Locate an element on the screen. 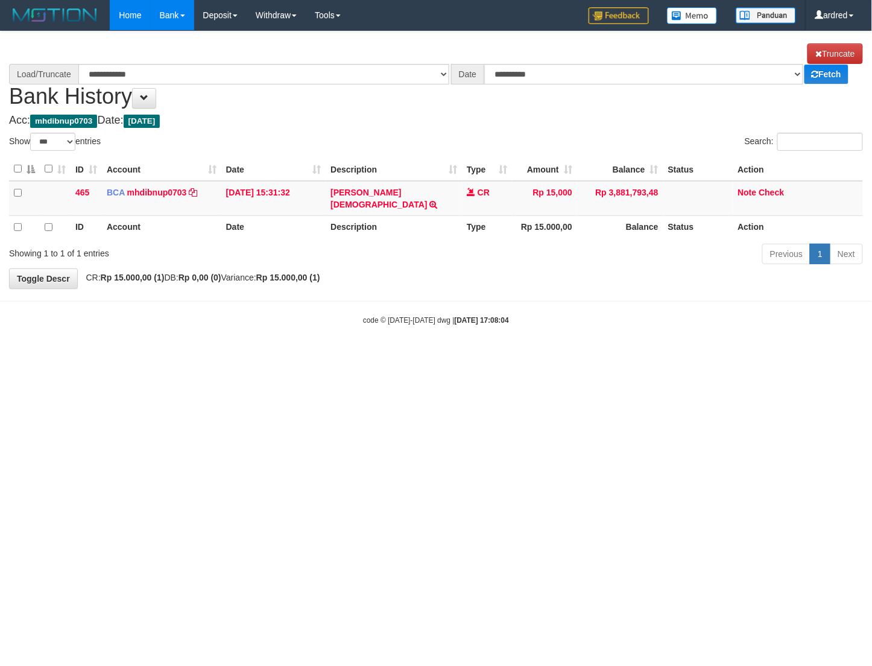 This screenshot has width=872, height=666. img: panduan.png is located at coordinates (766, 15).